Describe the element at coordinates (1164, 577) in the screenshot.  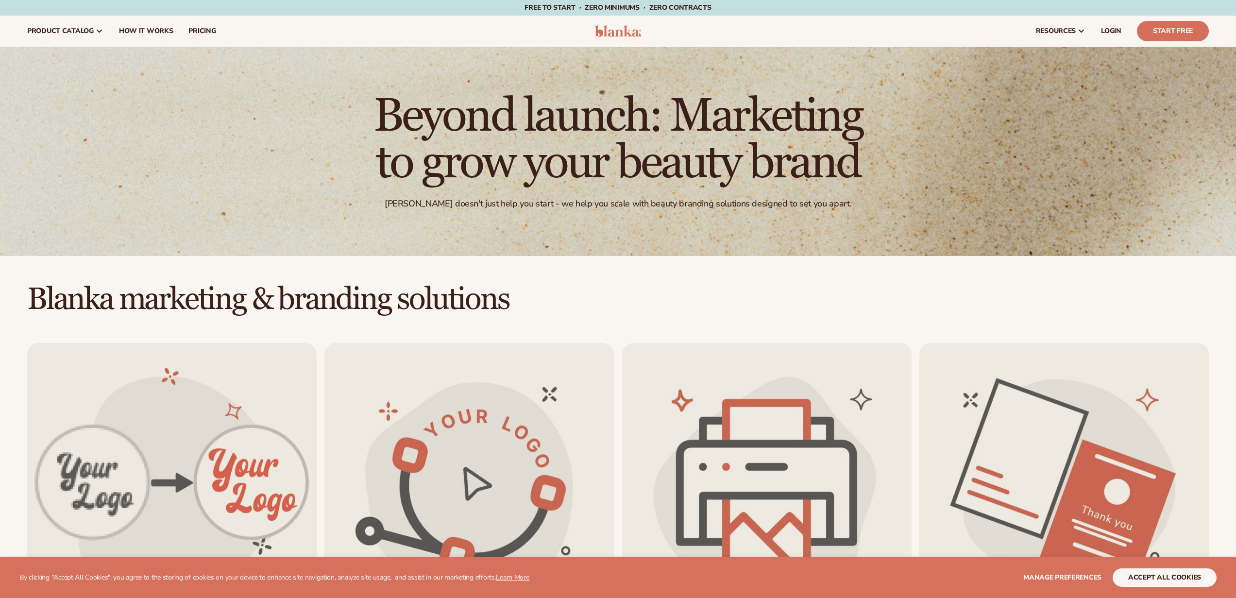
I see `button: accept all cookies` at that location.